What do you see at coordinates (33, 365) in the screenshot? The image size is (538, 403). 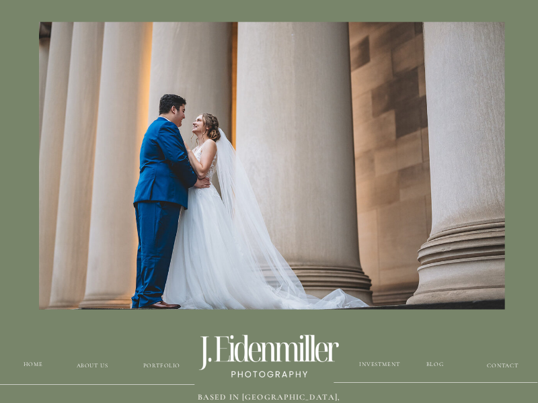 I see `a: HOME` at bounding box center [33, 365].